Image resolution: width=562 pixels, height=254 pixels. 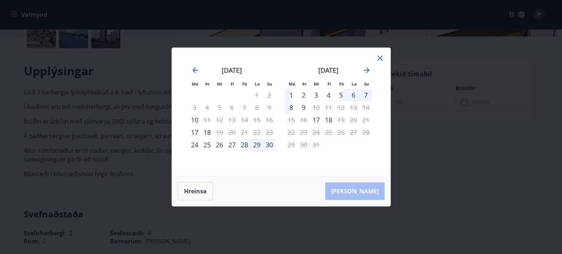 I want to click on div: 30, so click(x=269, y=145).